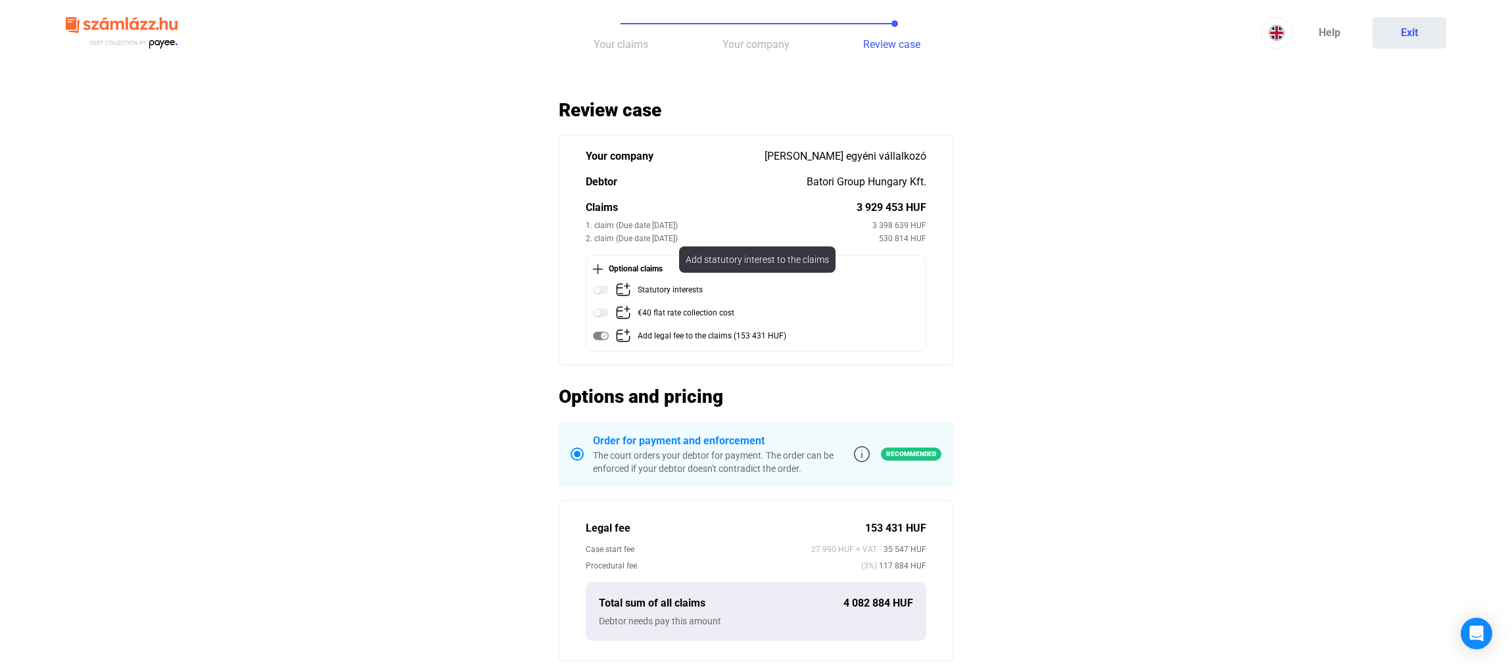 The image size is (1512, 669). What do you see at coordinates (601, 336) in the screenshot?
I see `img: toggle-on-disabled` at bounding box center [601, 336].